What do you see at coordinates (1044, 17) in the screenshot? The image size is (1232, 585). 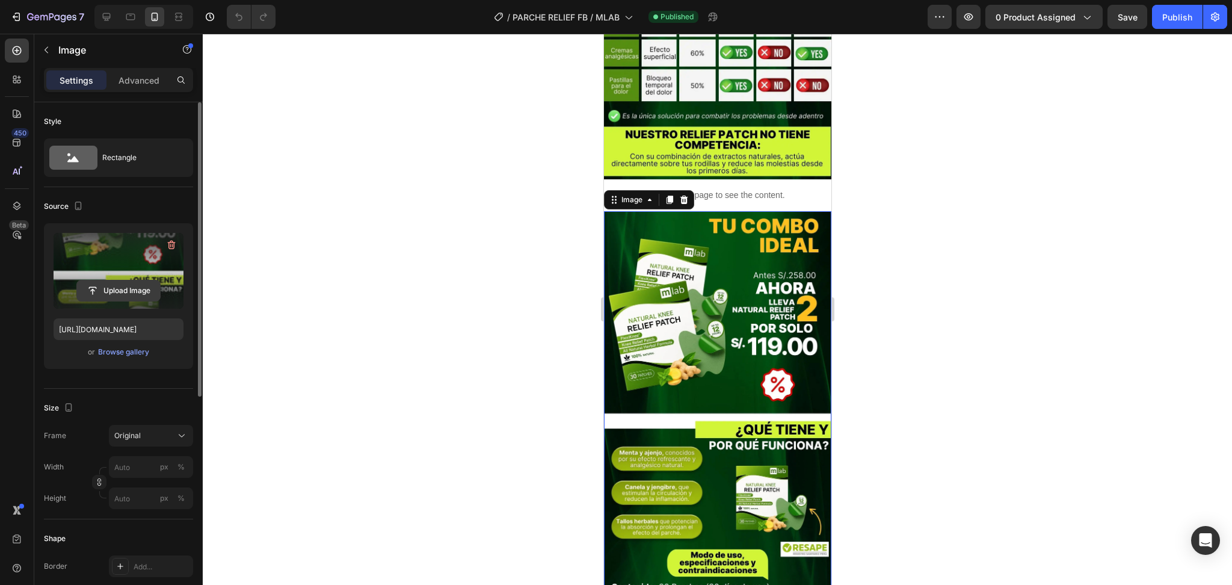 I see `button: 0 product assigned` at bounding box center [1044, 17].